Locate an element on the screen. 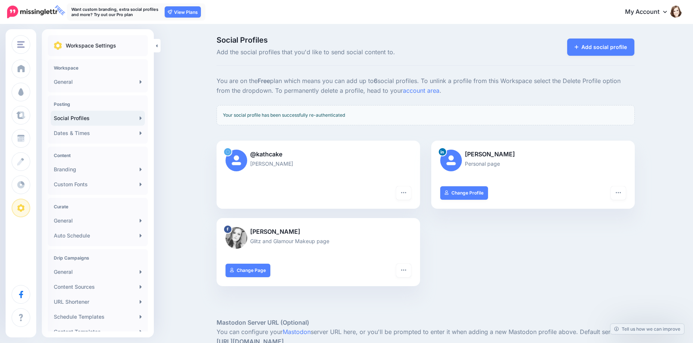 The width and height of the screenshot is (693, 343). b: Free is located at coordinates (264, 81).